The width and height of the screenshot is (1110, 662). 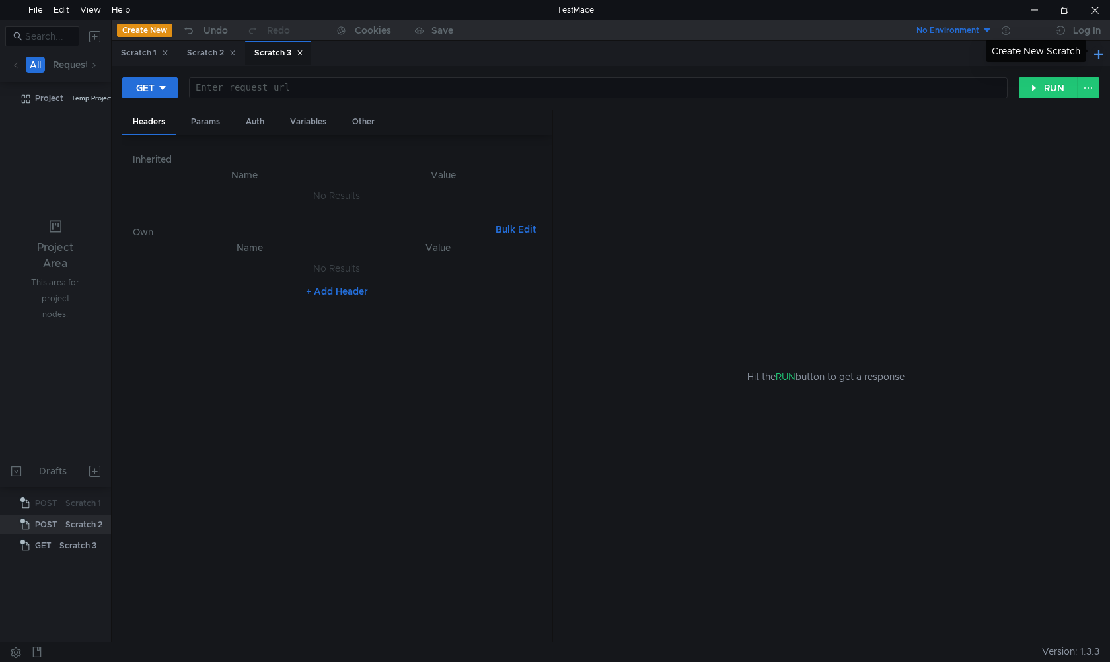 What do you see at coordinates (268, 30) in the screenshot?
I see `button: Redo` at bounding box center [268, 30].